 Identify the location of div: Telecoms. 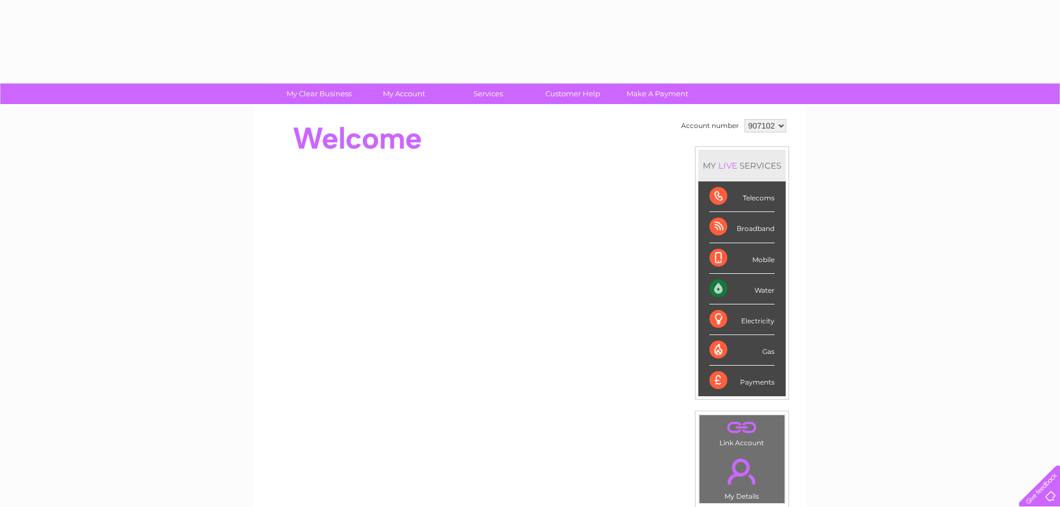
(742, 196).